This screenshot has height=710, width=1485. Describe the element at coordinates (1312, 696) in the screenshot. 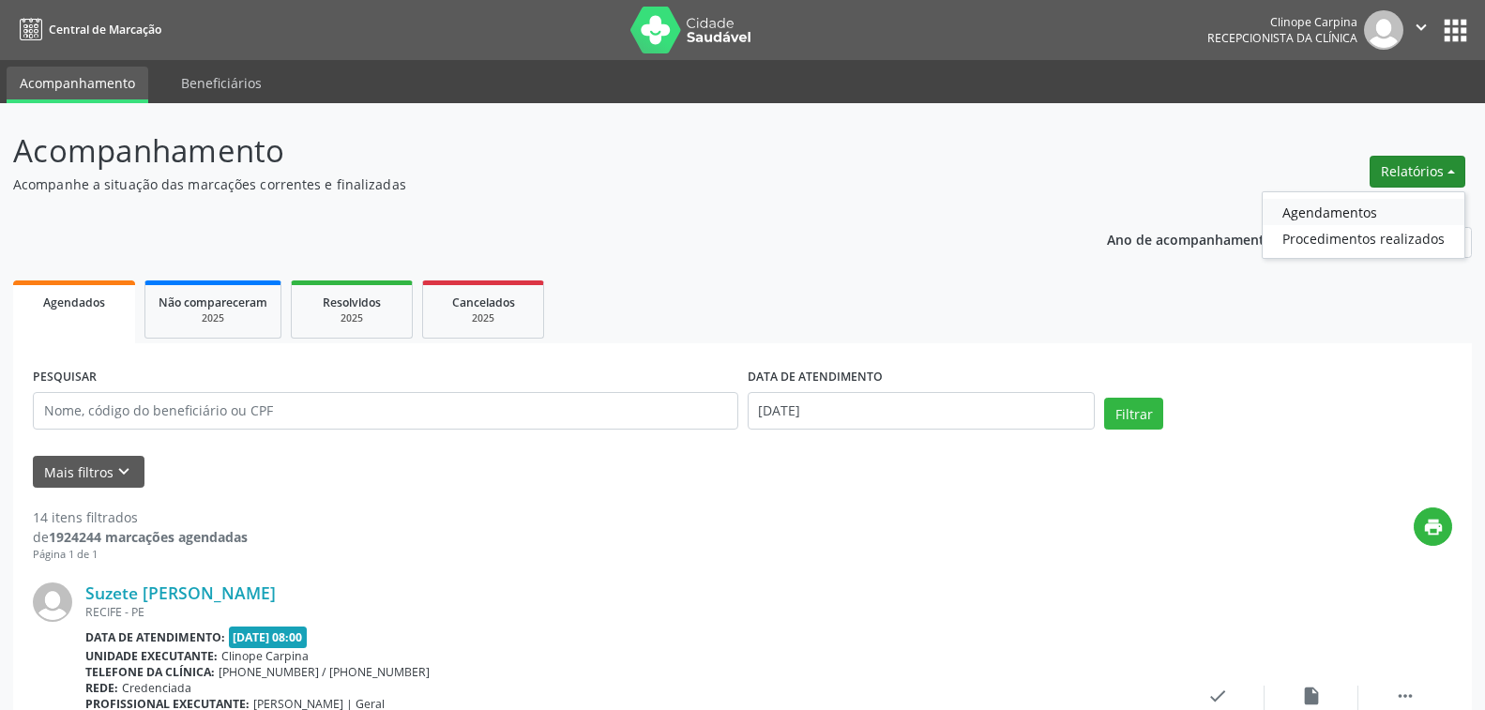

I see `i: insert_drive_file` at that location.